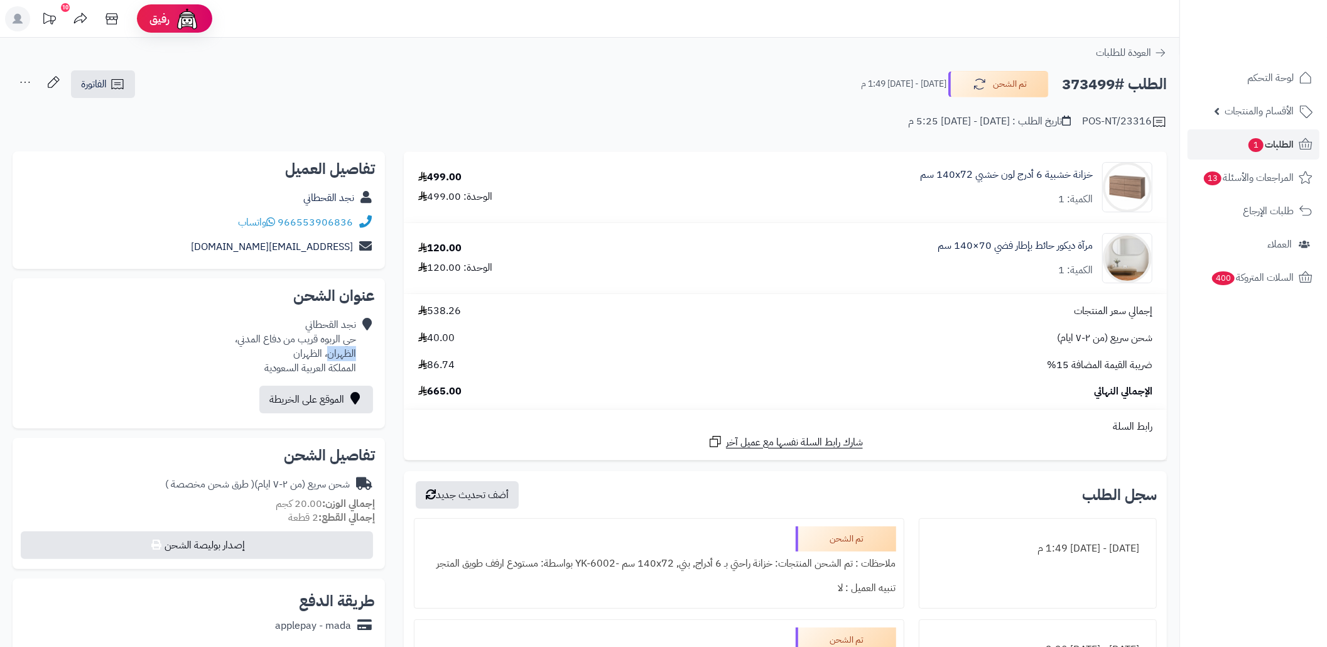  I want to click on small: 2 قطعة, so click(332, 517).